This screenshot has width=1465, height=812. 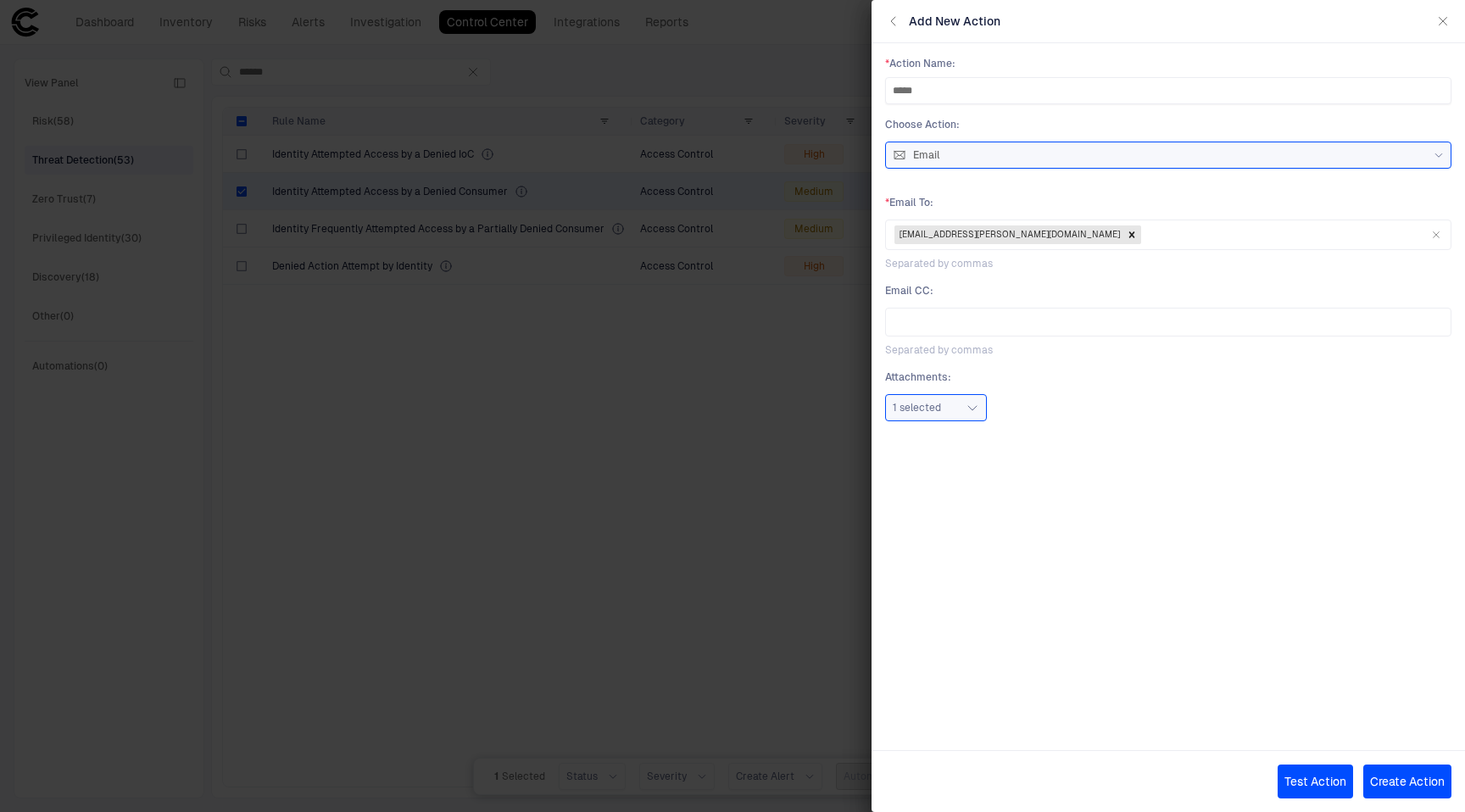 I want to click on span: Email CC :, so click(x=1168, y=291).